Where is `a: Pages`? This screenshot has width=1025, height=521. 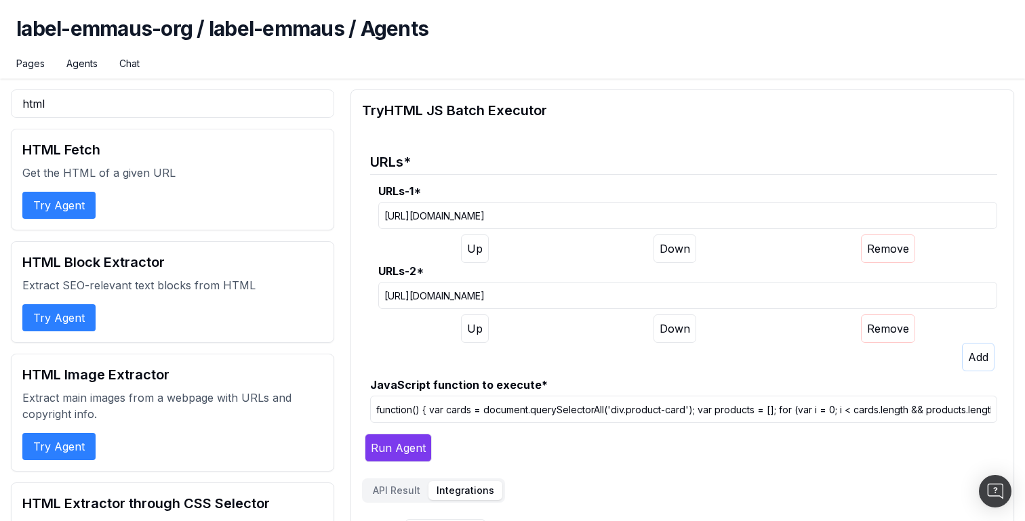 a: Pages is located at coordinates (30, 64).